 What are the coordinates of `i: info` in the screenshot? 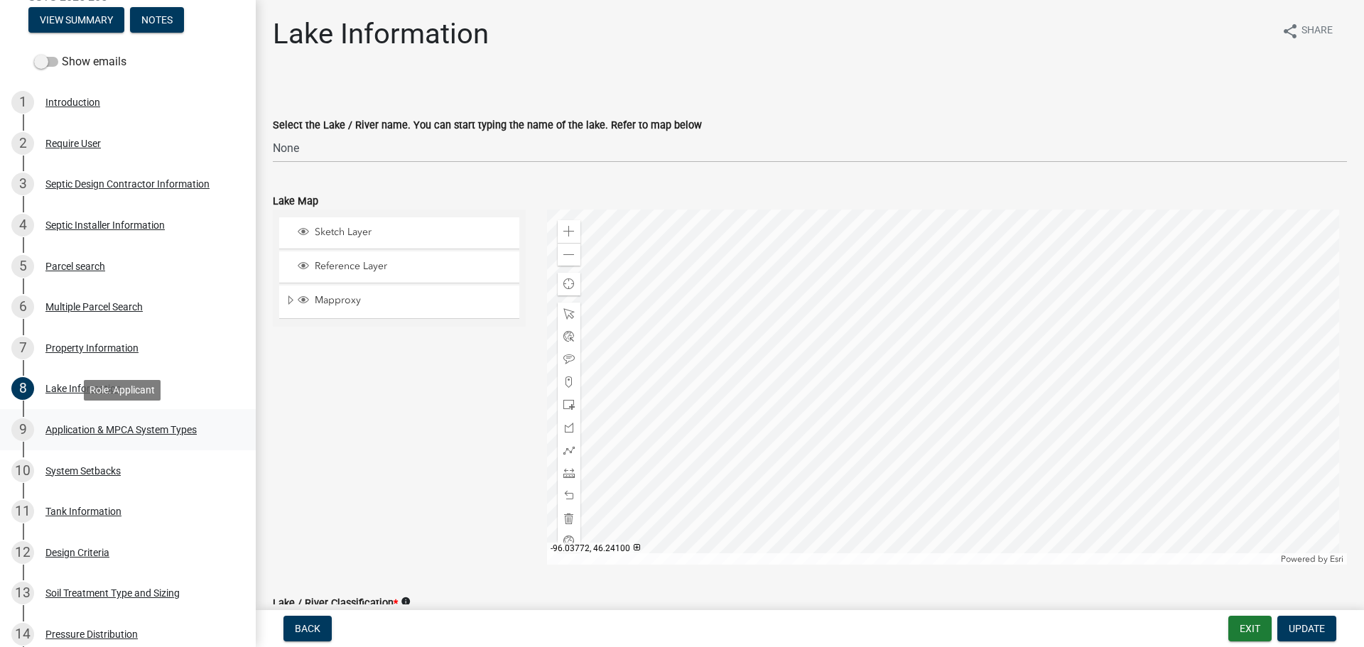 It's located at (406, 602).